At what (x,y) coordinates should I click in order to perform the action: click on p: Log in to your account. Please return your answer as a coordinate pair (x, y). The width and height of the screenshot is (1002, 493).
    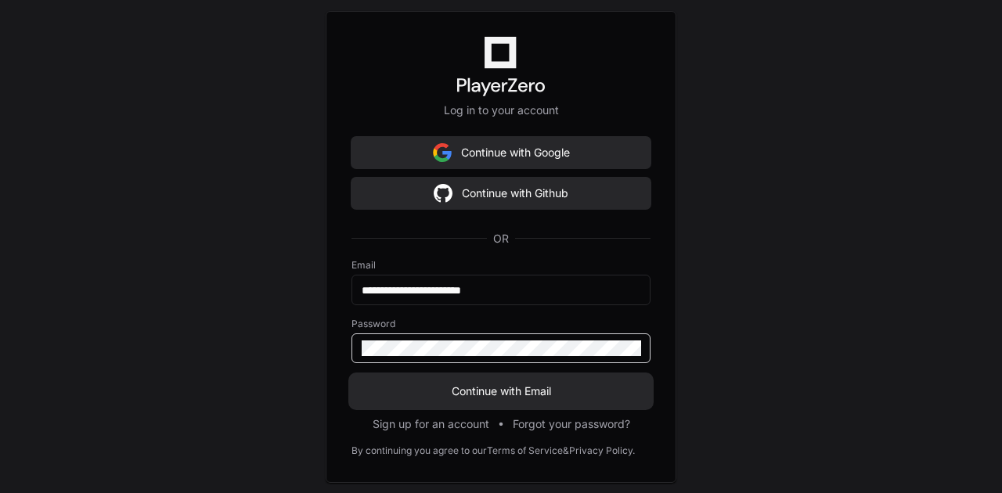
    Looking at the image, I should click on (501, 110).